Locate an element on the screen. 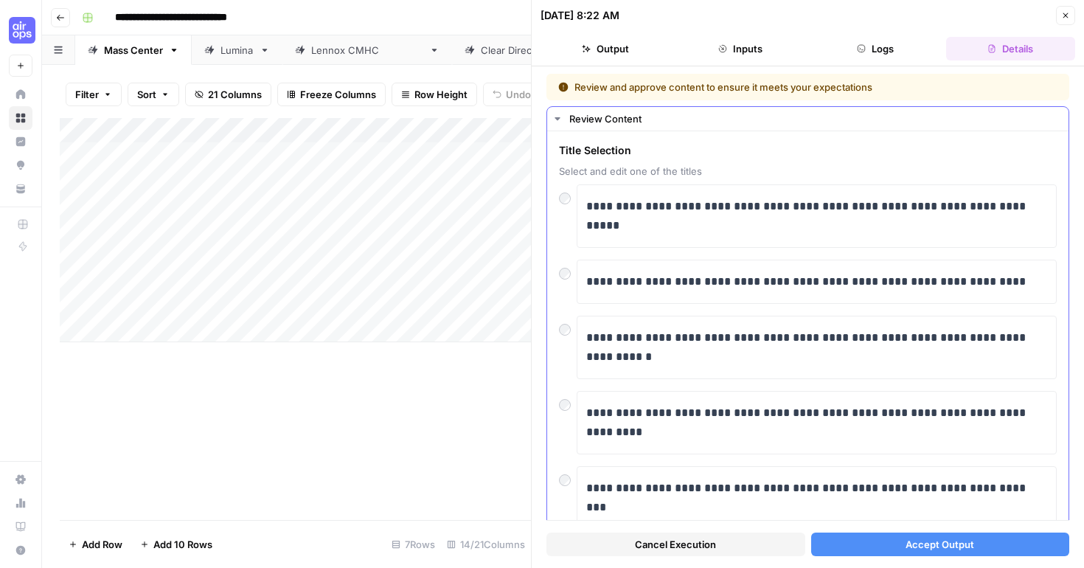 The image size is (1084, 568). div: Mass Center is located at coordinates (133, 50).